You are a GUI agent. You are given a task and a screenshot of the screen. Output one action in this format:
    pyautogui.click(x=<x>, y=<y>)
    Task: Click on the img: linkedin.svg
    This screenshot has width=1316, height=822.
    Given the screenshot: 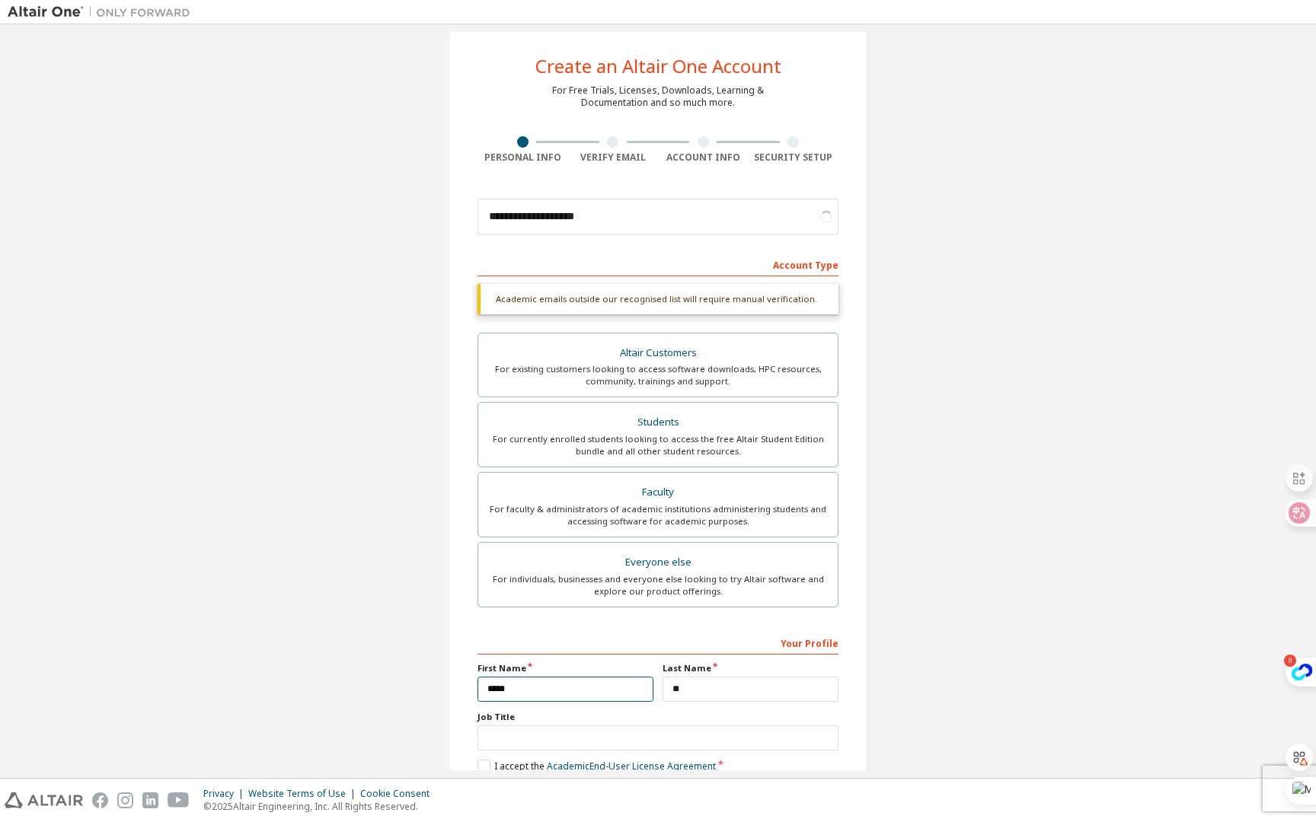 What is the action you would take?
    pyautogui.click(x=150, y=800)
    